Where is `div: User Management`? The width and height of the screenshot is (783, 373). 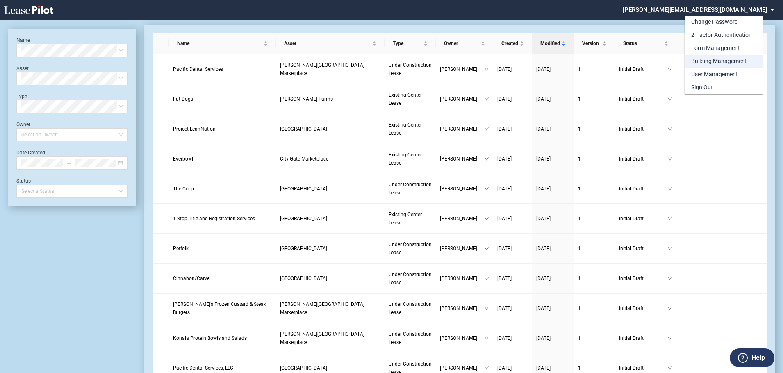 div: User Management is located at coordinates (714, 75).